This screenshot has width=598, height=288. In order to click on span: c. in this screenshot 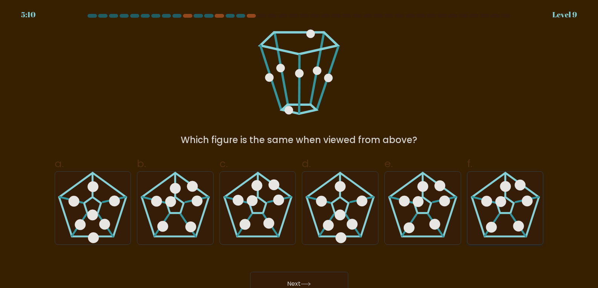, I will do `click(224, 164)`.